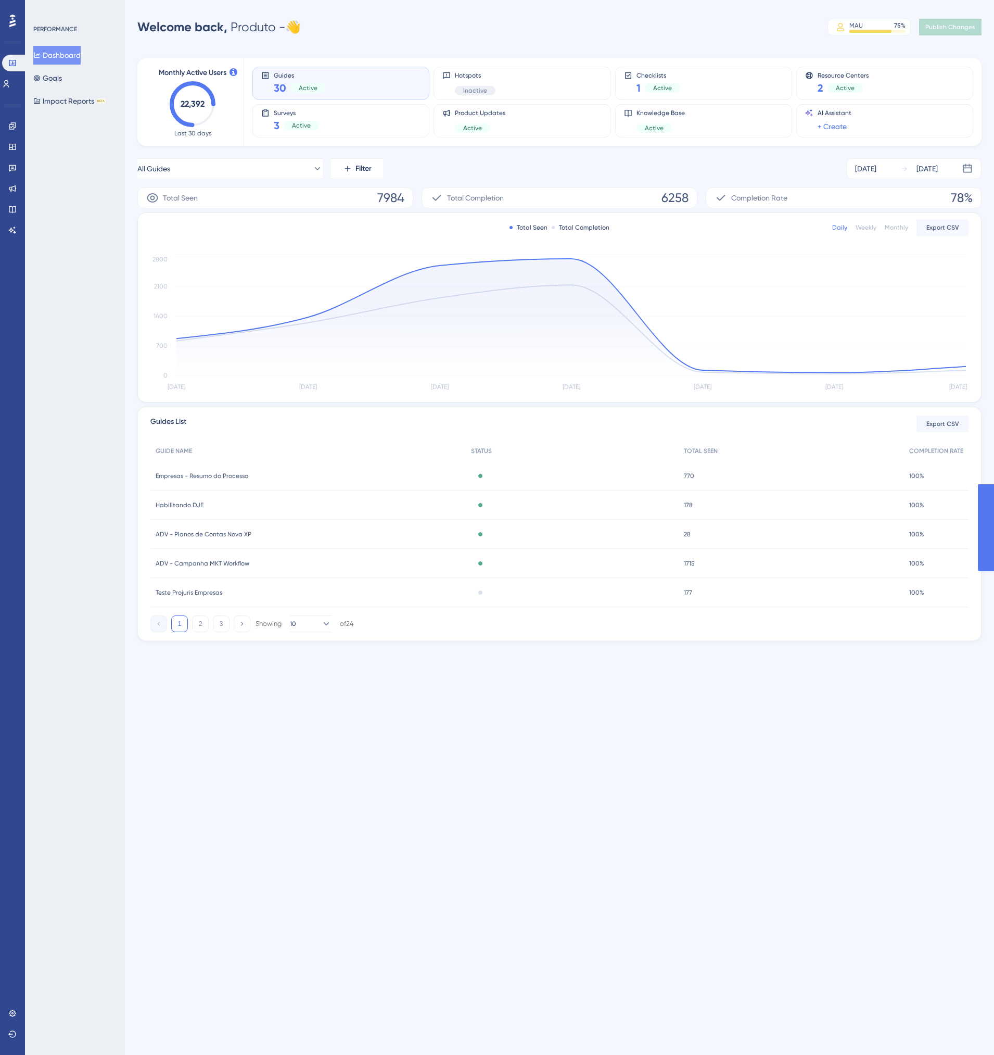 This screenshot has height=1055, width=994. What do you see at coordinates (661, 113) in the screenshot?
I see `span: Knowledge Base` at bounding box center [661, 113].